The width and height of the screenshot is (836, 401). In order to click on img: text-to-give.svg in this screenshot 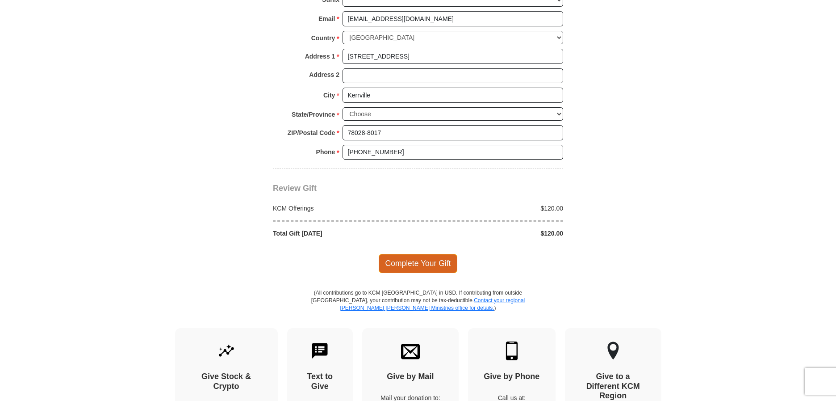, I will do `click(320, 351)`.